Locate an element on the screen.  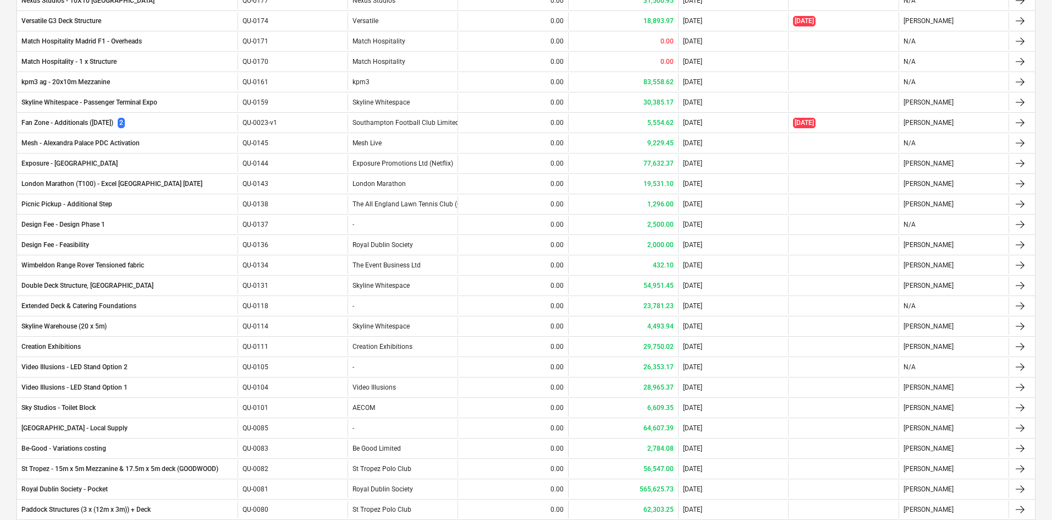
p: 26,353.17 is located at coordinates (658, 367).